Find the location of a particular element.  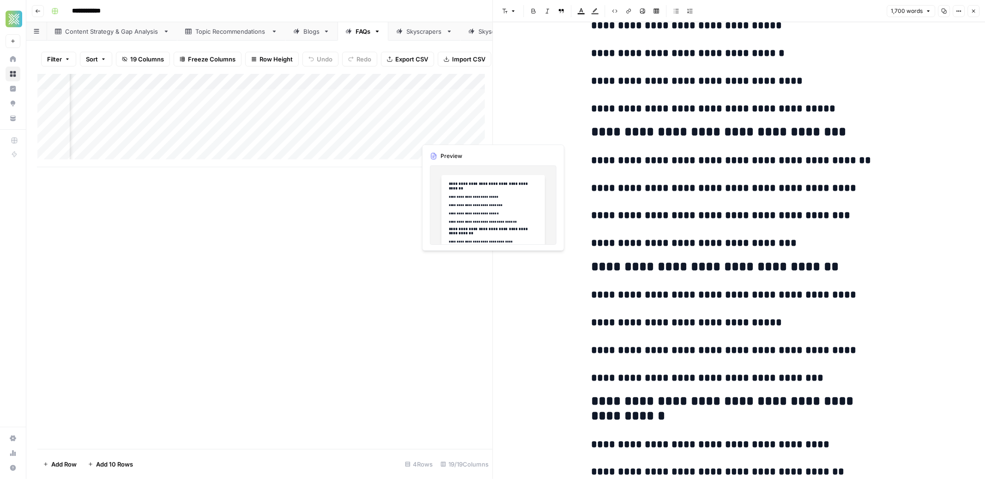

div: Skyscrapers is located at coordinates (425, 31).